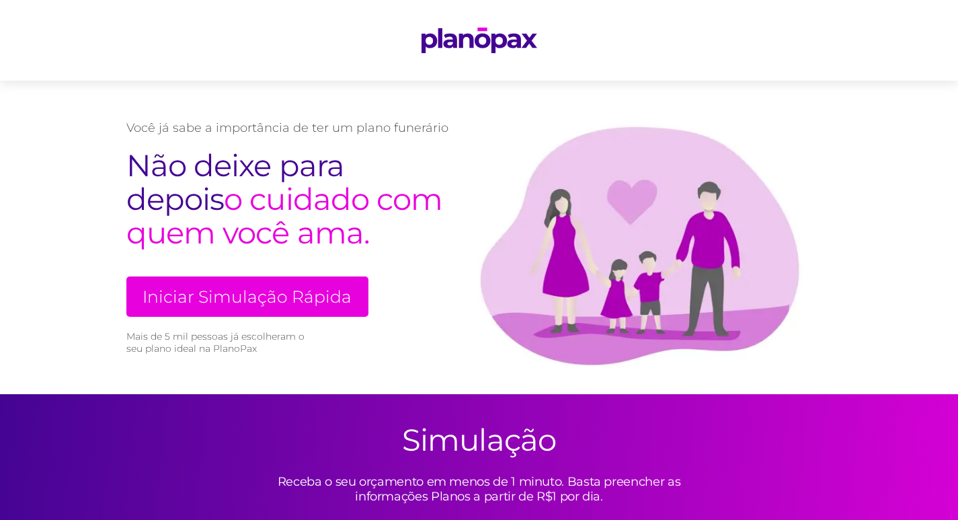 The width and height of the screenshot is (958, 520). I want to click on small: Mais de 5 mil pessoas já escolheram o seu plano ideal na PlanoPax, so click(218, 342).